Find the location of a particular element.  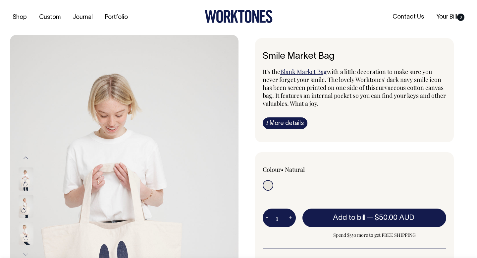

span: $50.00 AUD is located at coordinates (395, 218).